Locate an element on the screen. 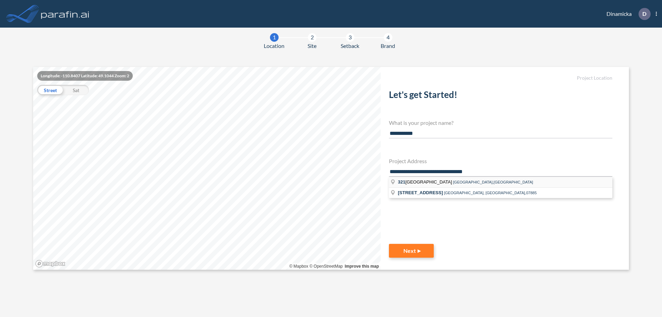  span: 321 is located at coordinates (402, 182).